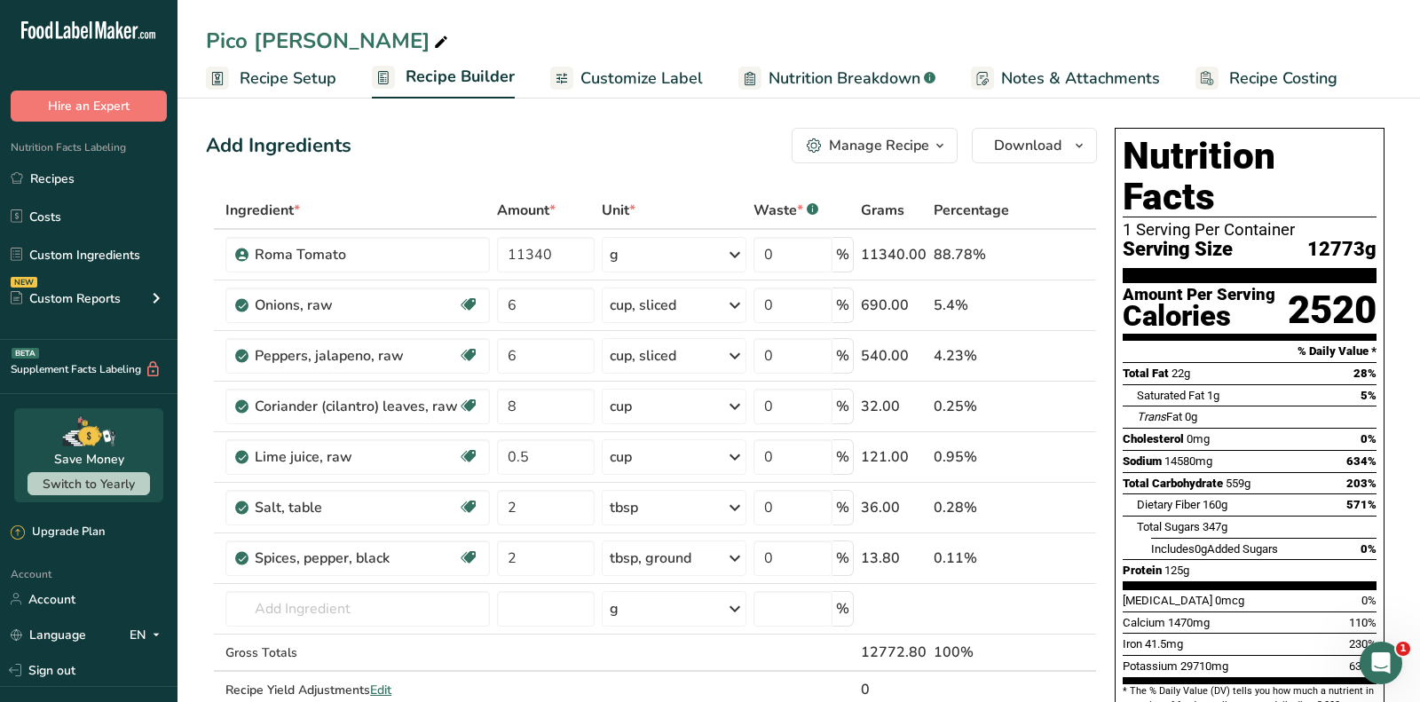 This screenshot has width=1420, height=702. I want to click on span: 230%, so click(1362, 643).